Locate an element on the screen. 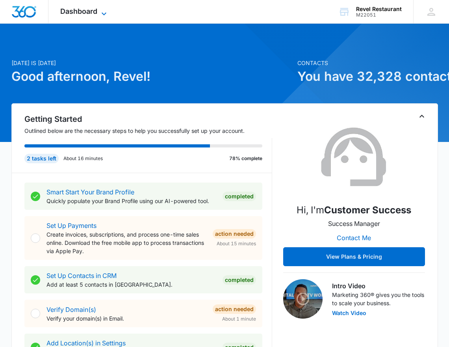 This screenshot has height=347, width=449. p: Contacts is located at coordinates (367, 63).